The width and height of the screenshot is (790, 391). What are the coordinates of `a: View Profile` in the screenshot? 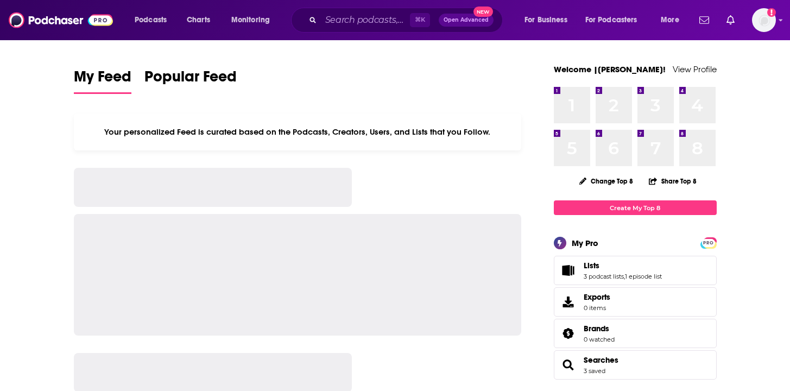 It's located at (695, 69).